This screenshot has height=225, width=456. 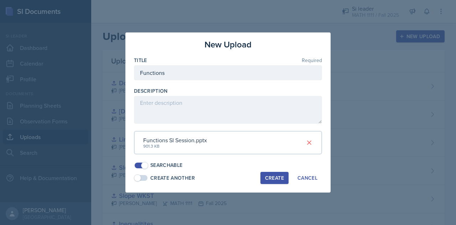 What do you see at coordinates (308, 178) in the screenshot?
I see `div: Cancel` at bounding box center [308, 178].